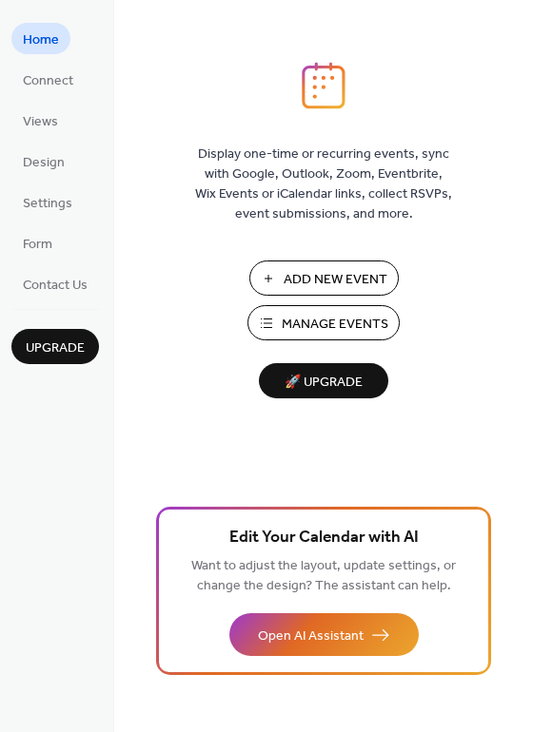 Image resolution: width=533 pixels, height=732 pixels. I want to click on span: Connect, so click(48, 81).